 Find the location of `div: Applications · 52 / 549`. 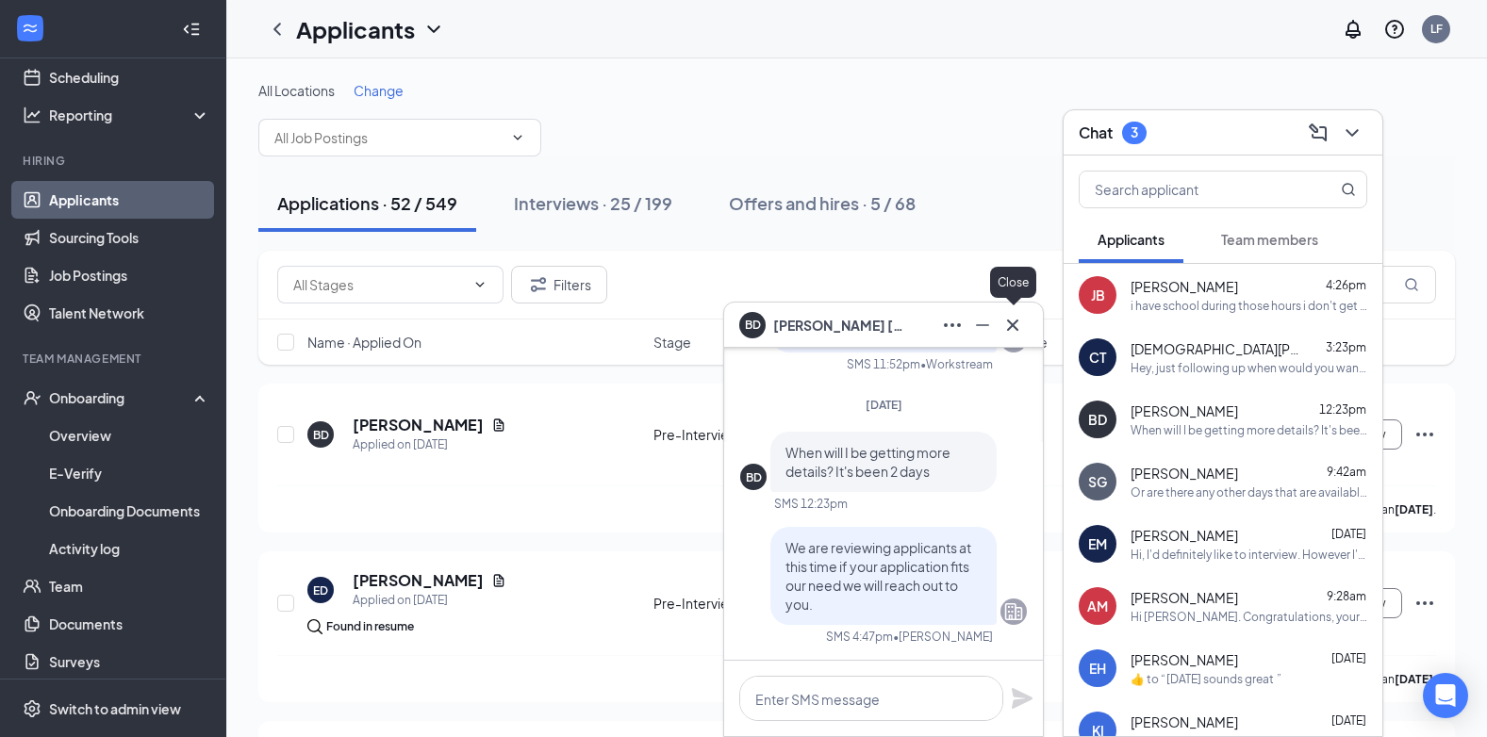

div: Applications · 52 / 549 is located at coordinates (367, 203).